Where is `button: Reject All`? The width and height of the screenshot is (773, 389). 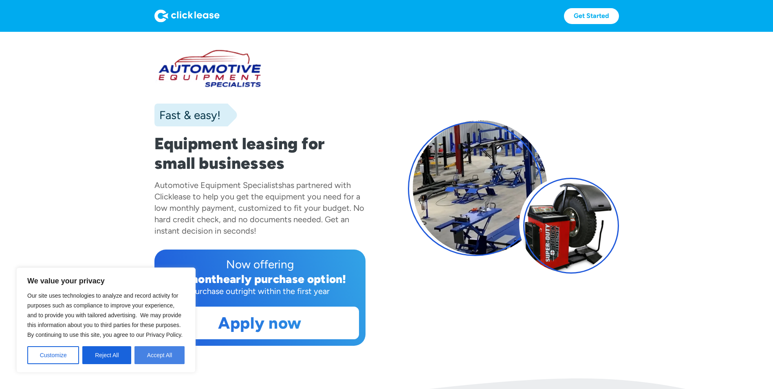 button: Reject All is located at coordinates (107, 355).